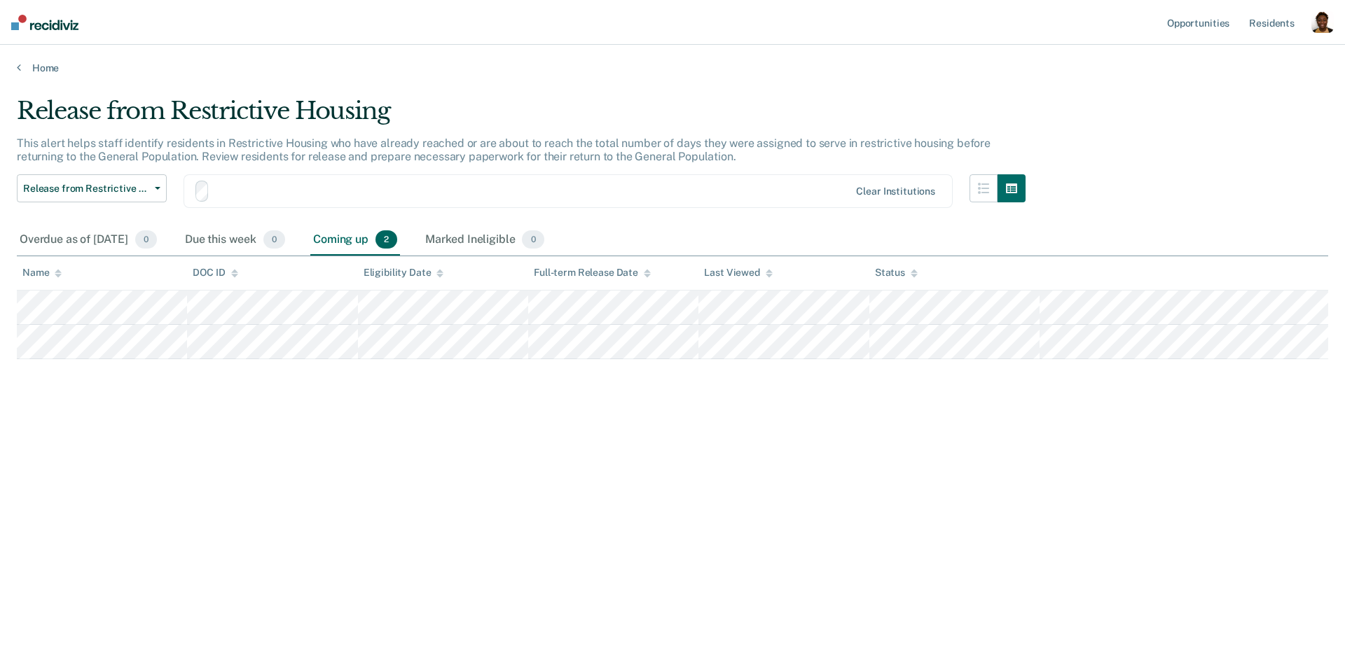  What do you see at coordinates (485, 240) in the screenshot?
I see `div: Marked Ineligible0` at bounding box center [485, 240].